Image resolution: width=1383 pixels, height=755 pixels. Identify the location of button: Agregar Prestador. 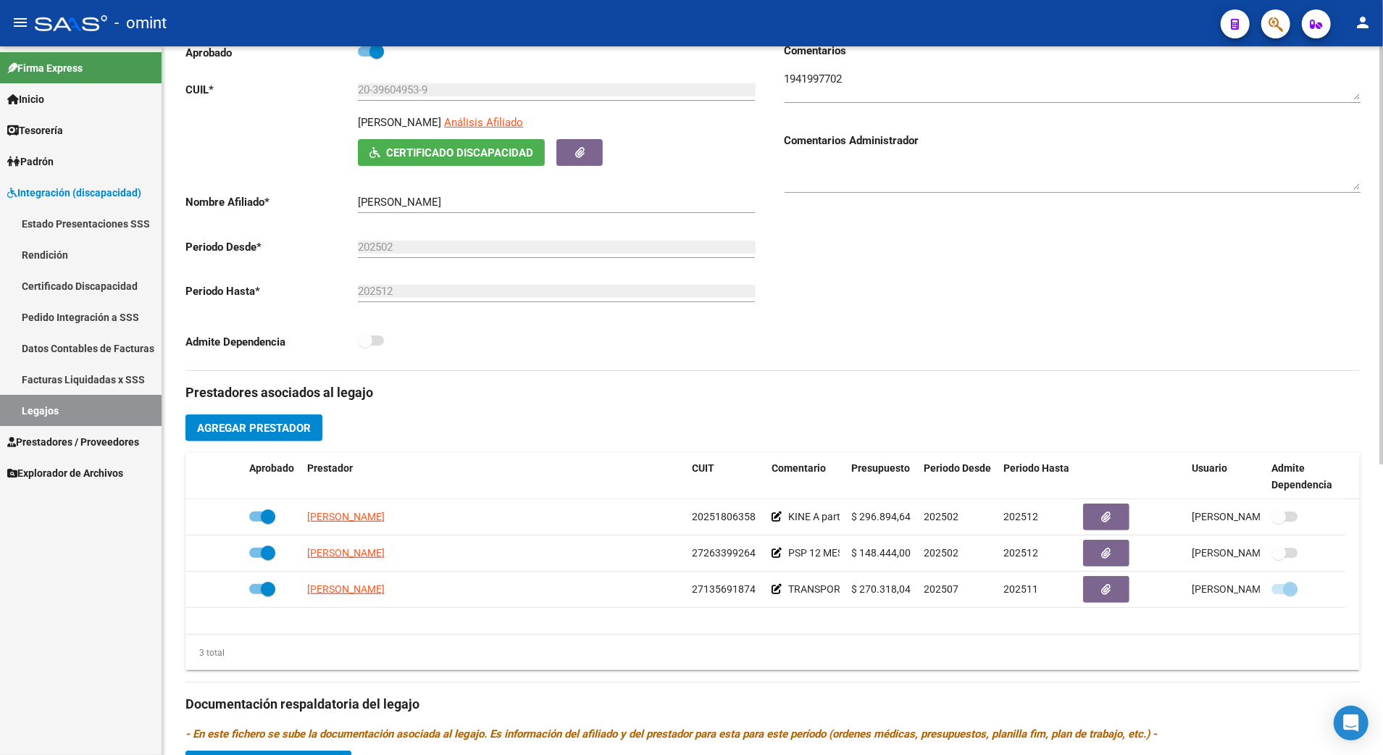
(254, 427).